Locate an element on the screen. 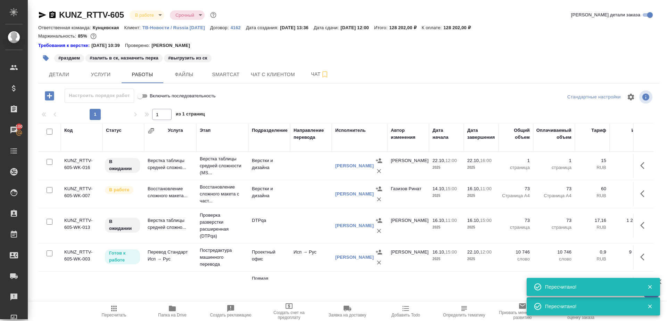 The width and height of the screenshot is (667, 321). td: KUNZ_RTTV-605-WK-007 is located at coordinates (82, 194).